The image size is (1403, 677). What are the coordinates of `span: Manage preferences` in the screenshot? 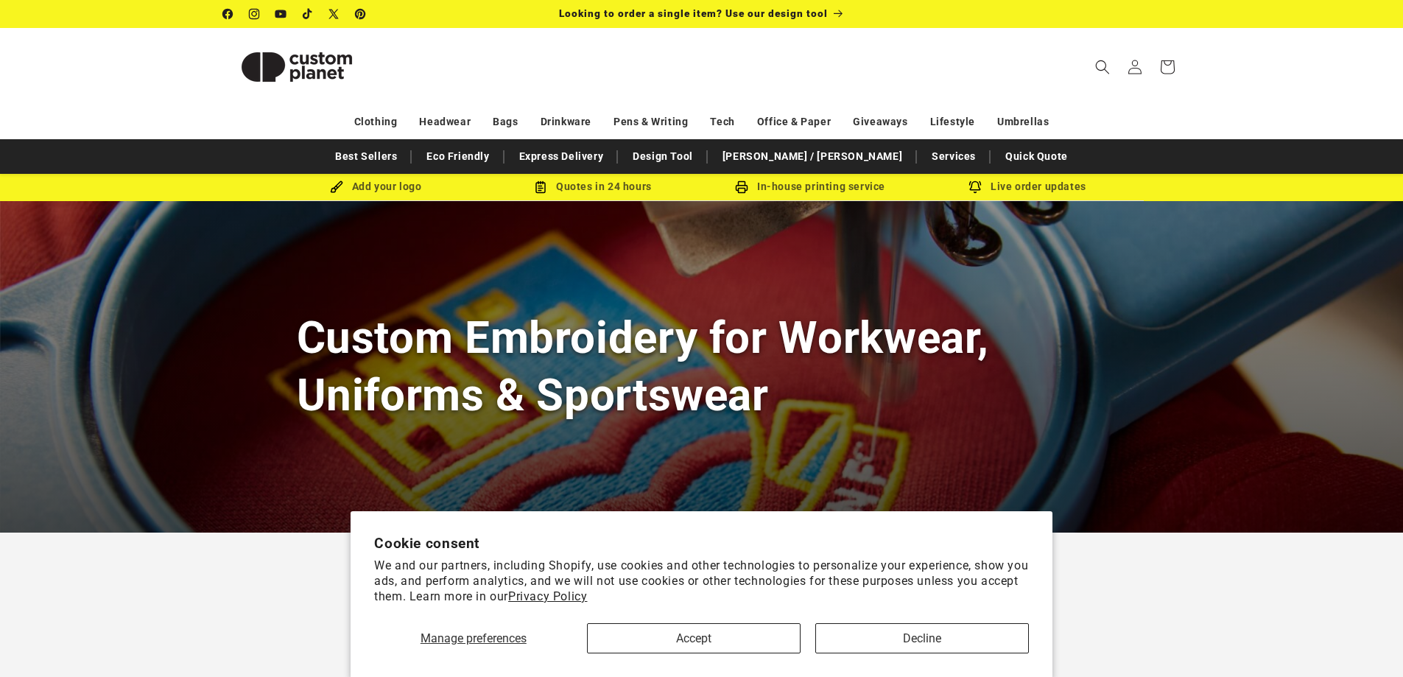 It's located at (474, 638).